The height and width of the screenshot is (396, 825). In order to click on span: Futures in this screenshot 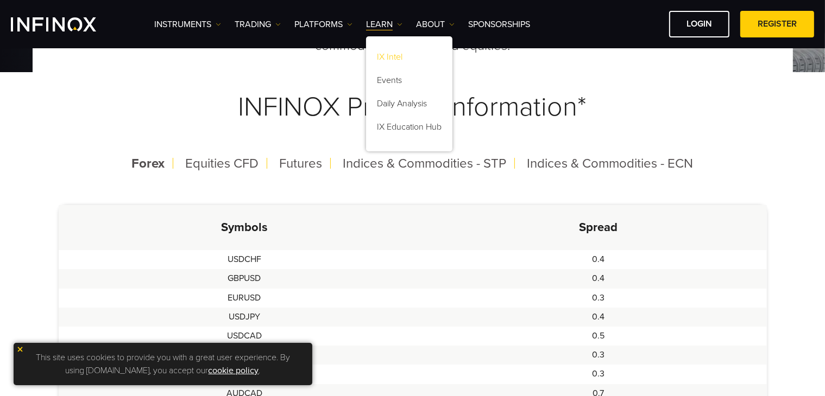, I will do `click(301, 163)`.